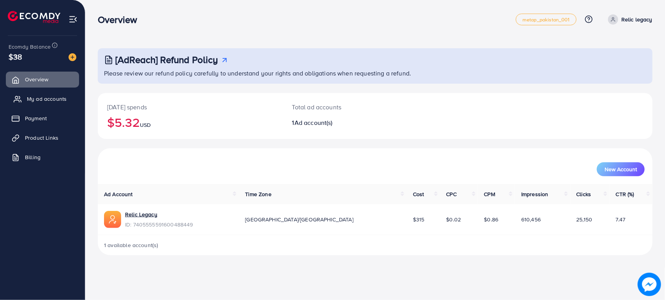  I want to click on span: CTR (%), so click(625, 194).